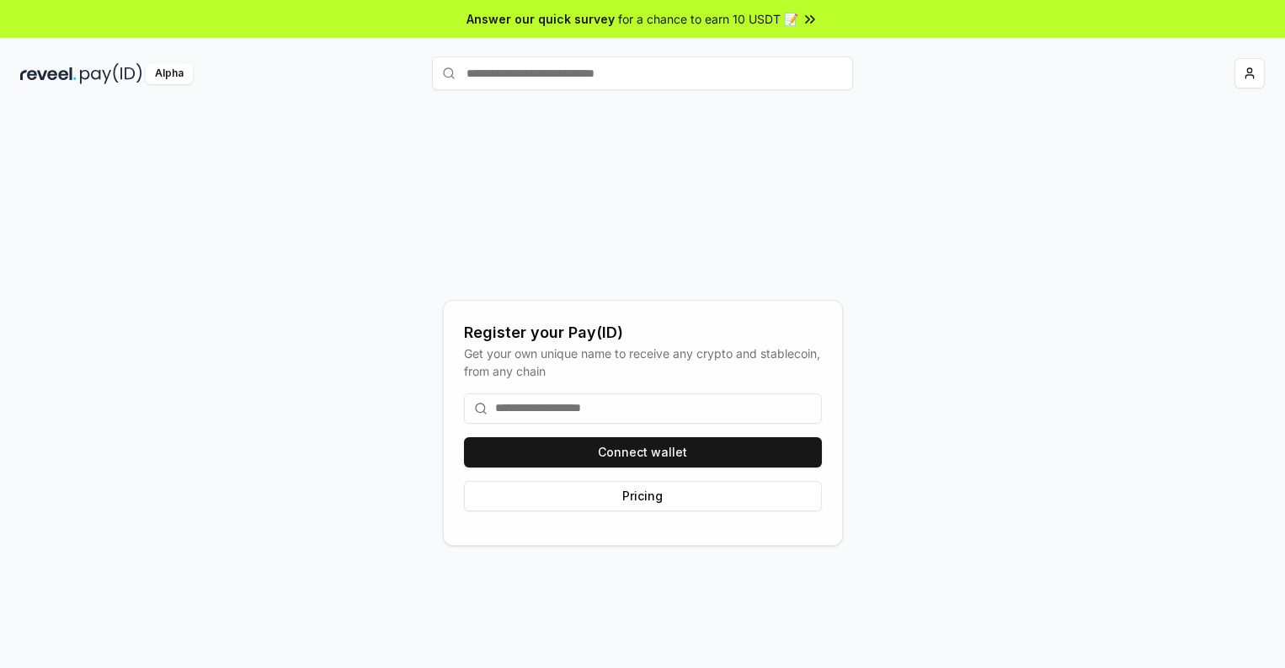 This screenshot has width=1285, height=668. I want to click on button: Pricing, so click(643, 496).